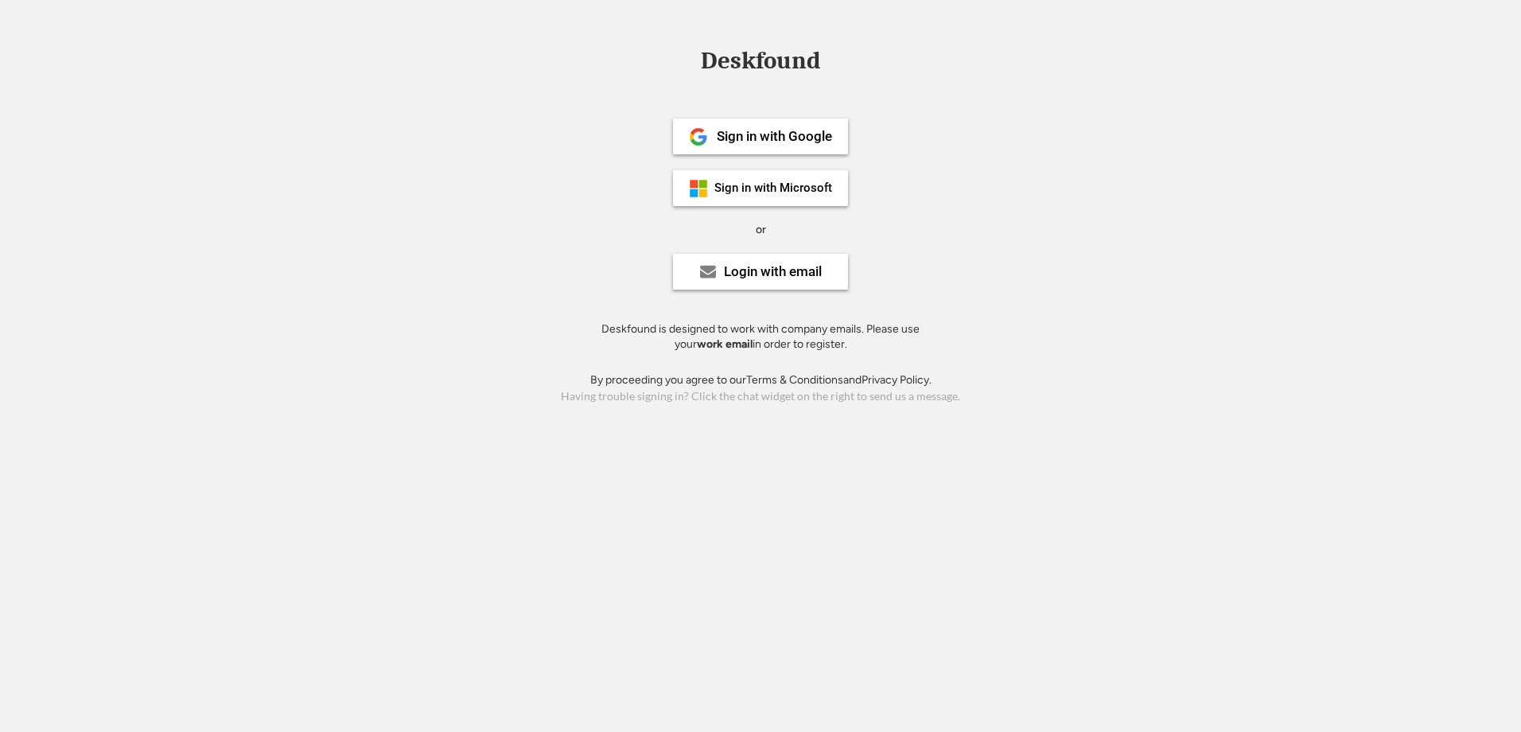 The image size is (1521, 732). Describe the element at coordinates (761, 380) in the screenshot. I see `div: By proceeding you agree to our and` at that location.